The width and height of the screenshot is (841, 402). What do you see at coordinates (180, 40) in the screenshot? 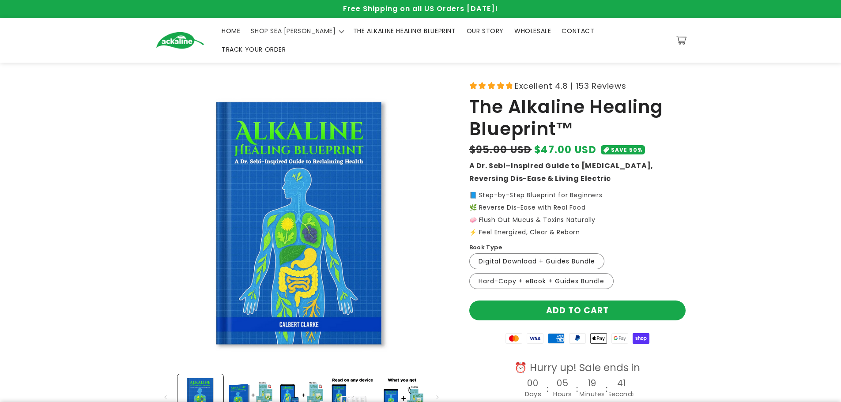
I see `img: Ackaline` at bounding box center [180, 40].